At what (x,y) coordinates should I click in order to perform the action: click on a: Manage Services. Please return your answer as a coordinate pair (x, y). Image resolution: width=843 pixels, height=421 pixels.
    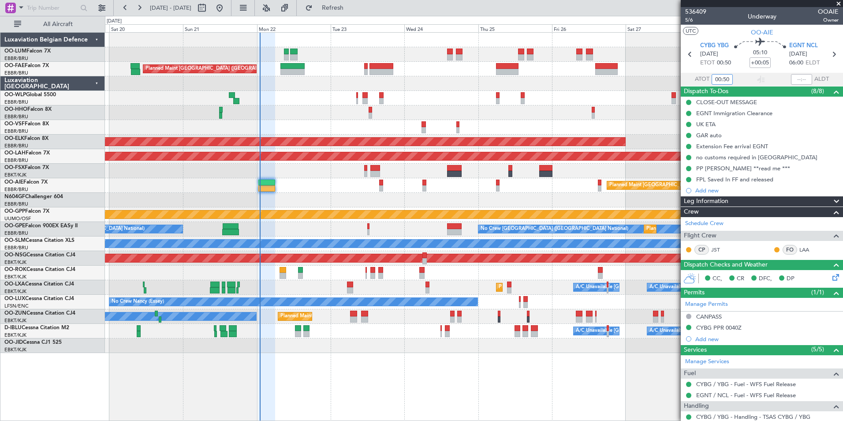
    Looking at the image, I should click on (707, 362).